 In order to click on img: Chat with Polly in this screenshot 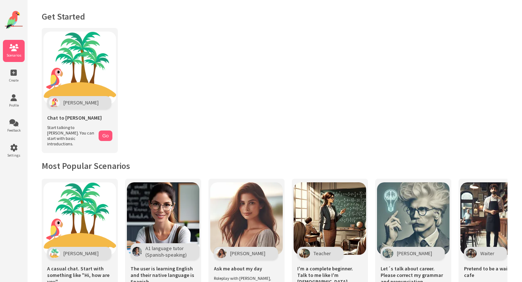, I will do `click(80, 68)`.